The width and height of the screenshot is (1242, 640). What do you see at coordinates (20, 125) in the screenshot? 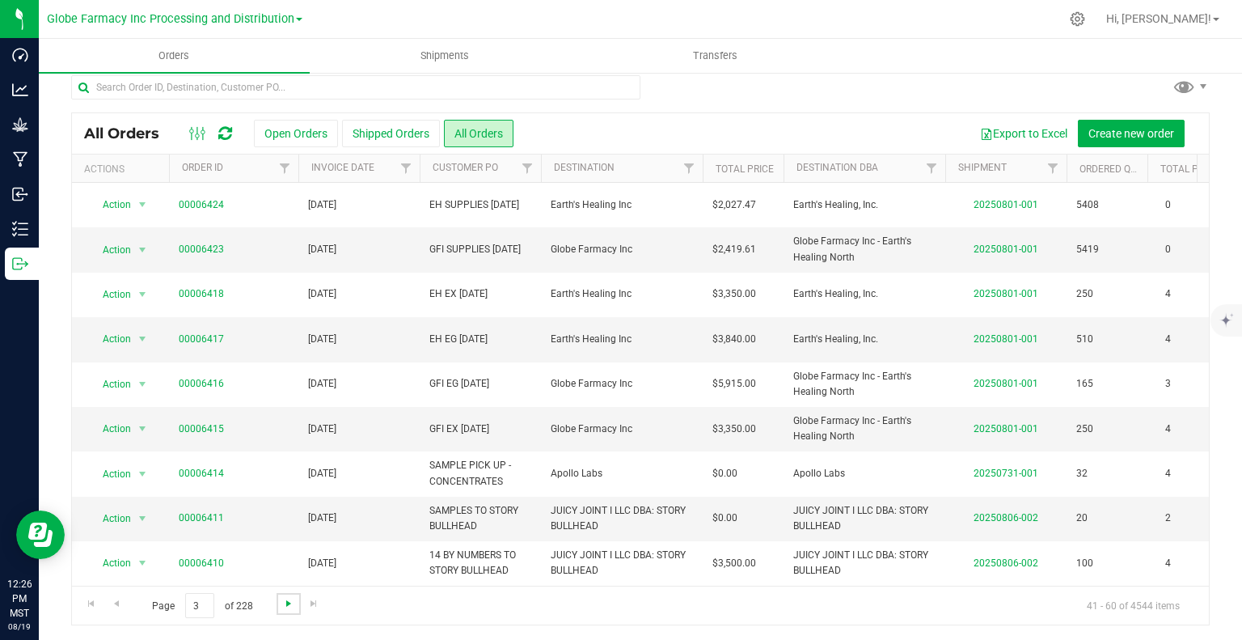
I see `inline-svg: Grow` at bounding box center [20, 125].